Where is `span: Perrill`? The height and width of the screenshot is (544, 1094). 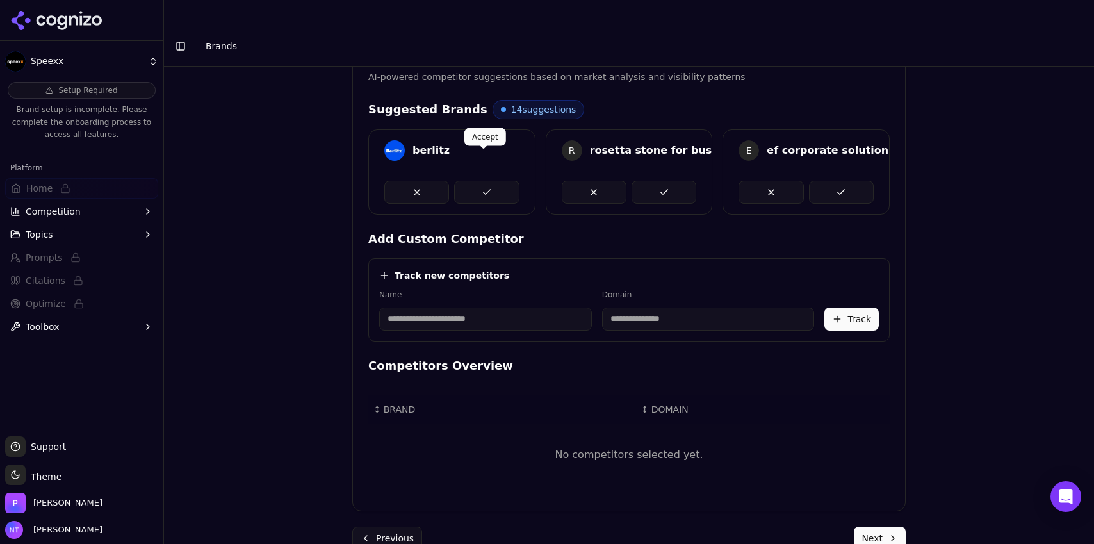 span: Perrill is located at coordinates (68, 503).